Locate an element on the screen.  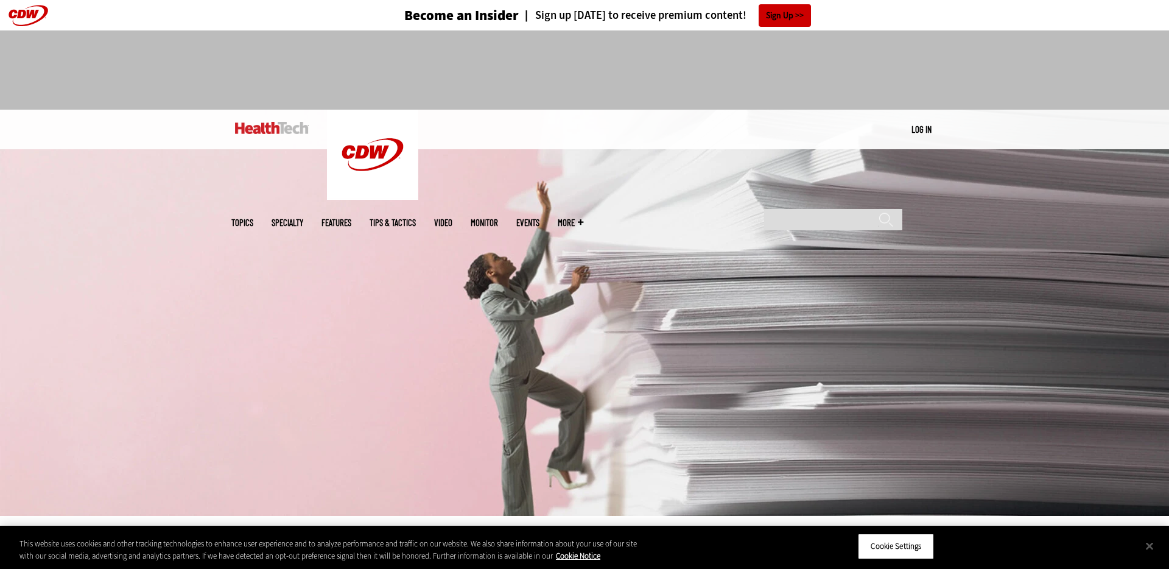
a: MonITor is located at coordinates (484, 222).